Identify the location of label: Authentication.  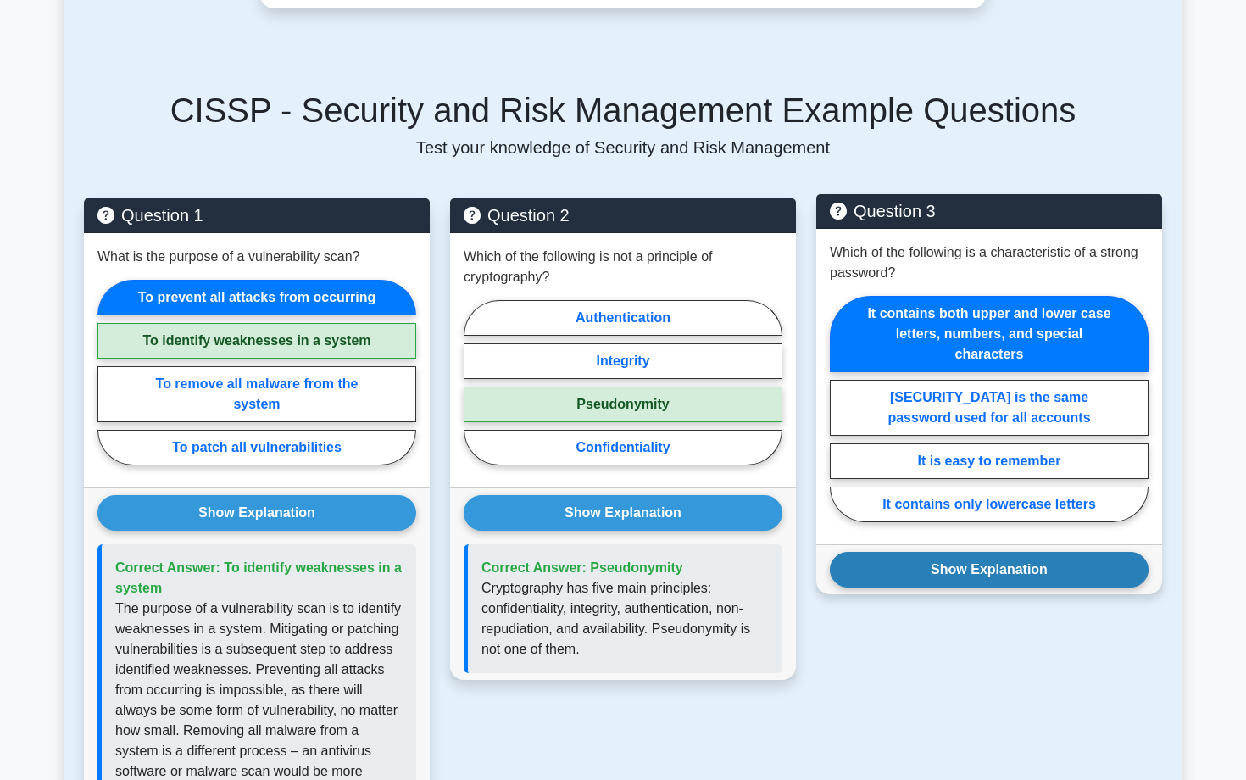
(623, 318).